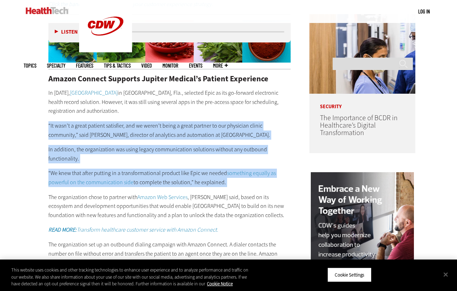  I want to click on p: The organization set up an outbound dialing campaign with Amazon Connect. A dialer contacts the n..., so click(170, 263).